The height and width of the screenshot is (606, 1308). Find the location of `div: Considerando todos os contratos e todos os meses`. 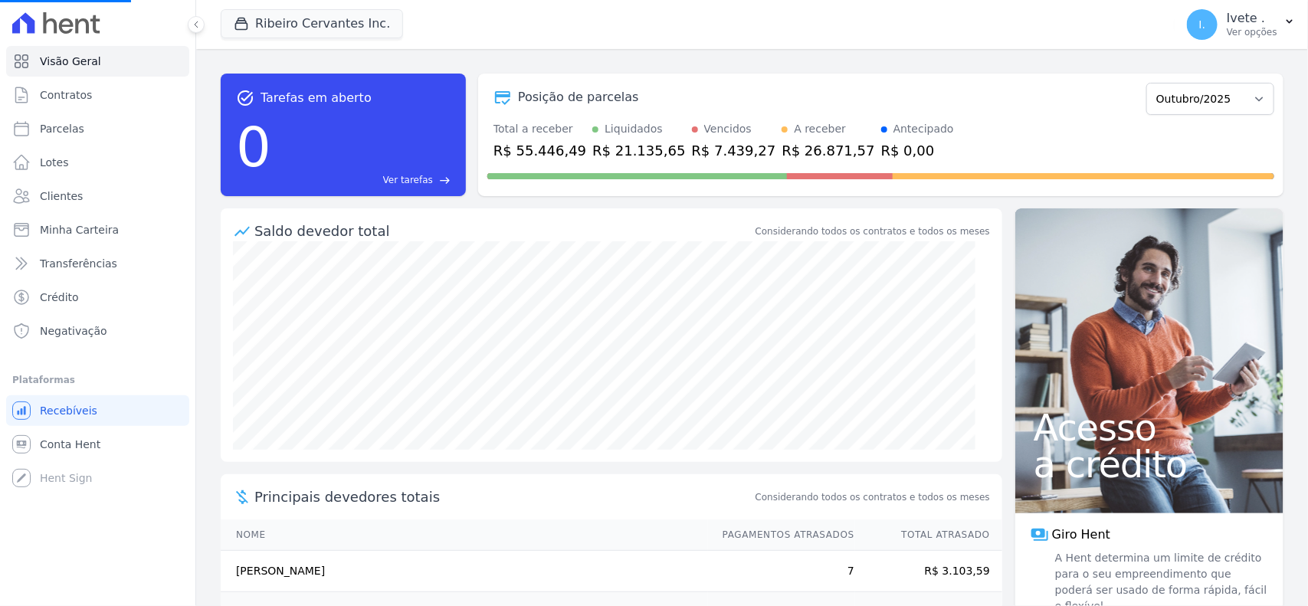

div: Considerando todos os contratos e todos os meses is located at coordinates (873, 231).